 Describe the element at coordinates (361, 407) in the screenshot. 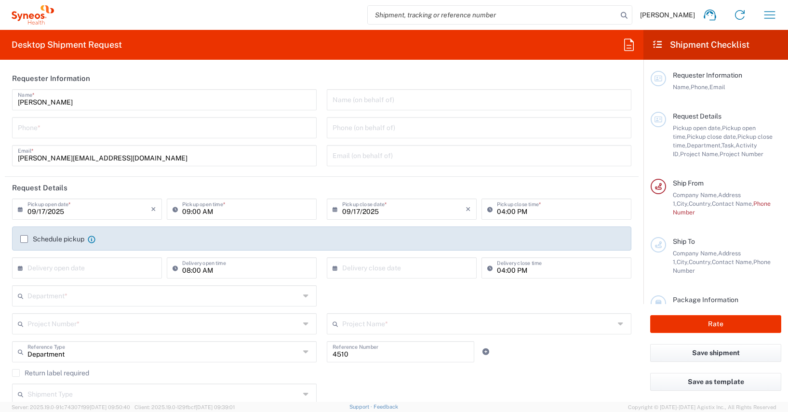

I see `a: Support` at that location.